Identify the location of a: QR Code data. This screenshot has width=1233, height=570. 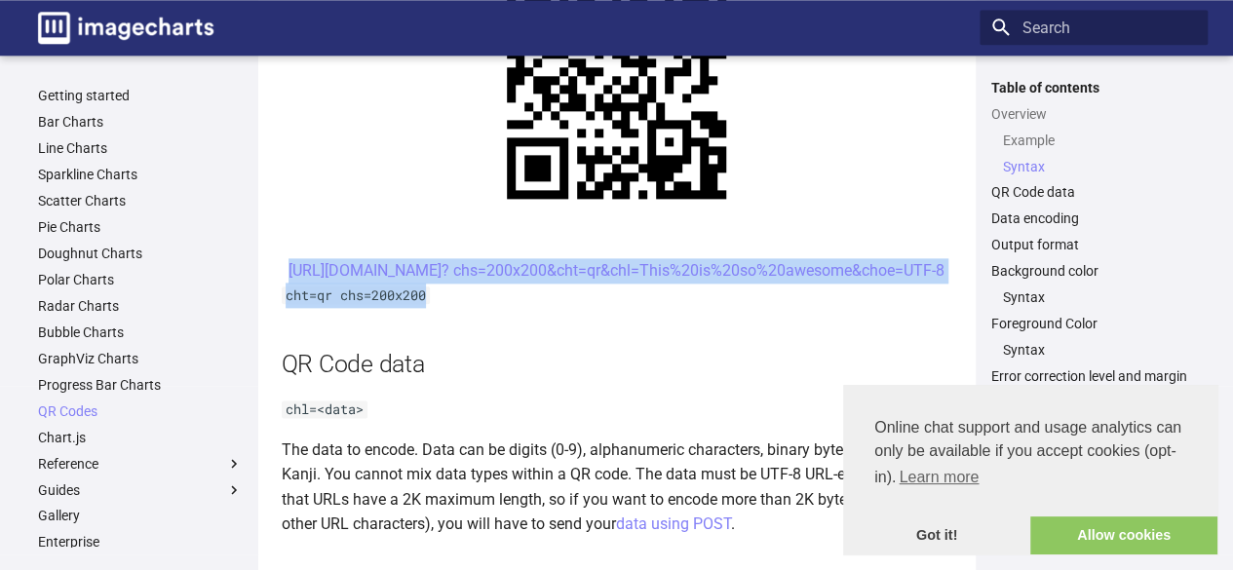
(1094, 192).